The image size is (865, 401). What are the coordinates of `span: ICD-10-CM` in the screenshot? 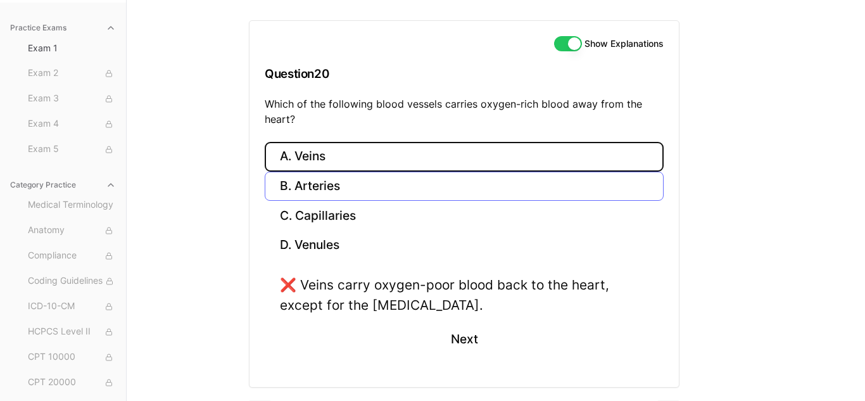 It's located at (72, 306).